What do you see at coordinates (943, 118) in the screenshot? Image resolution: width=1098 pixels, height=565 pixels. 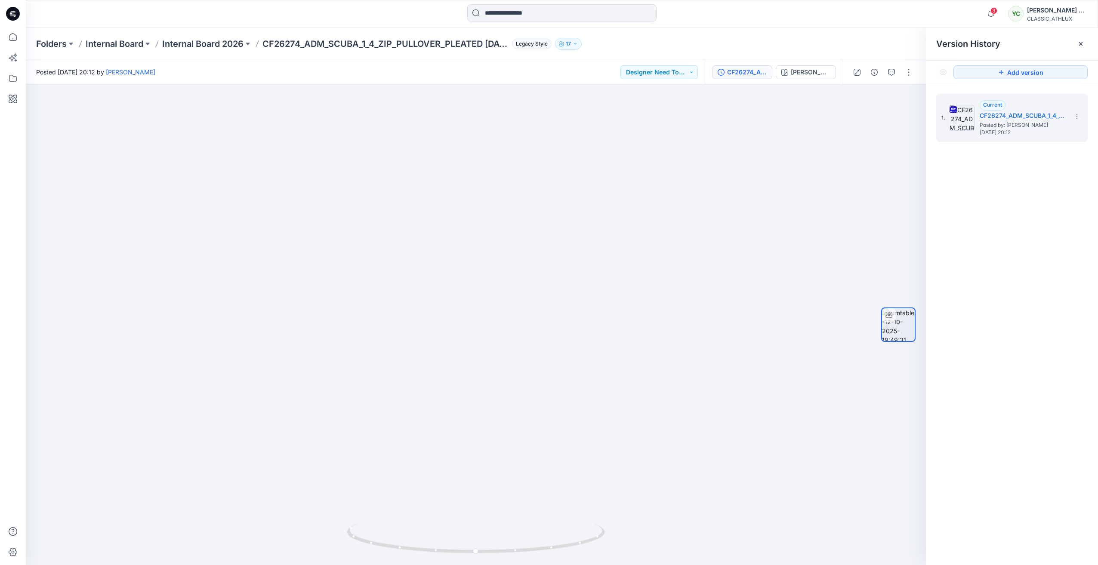 I see `span: 1.` at bounding box center [943, 118].